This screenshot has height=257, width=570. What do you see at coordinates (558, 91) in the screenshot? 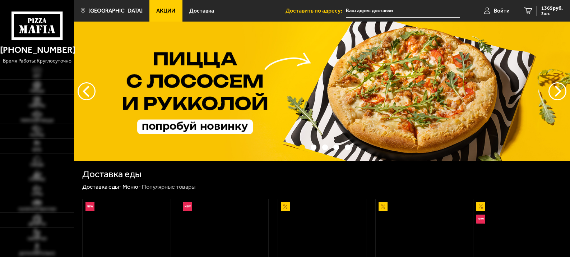
I see `button: предыдущий` at bounding box center [558, 91].